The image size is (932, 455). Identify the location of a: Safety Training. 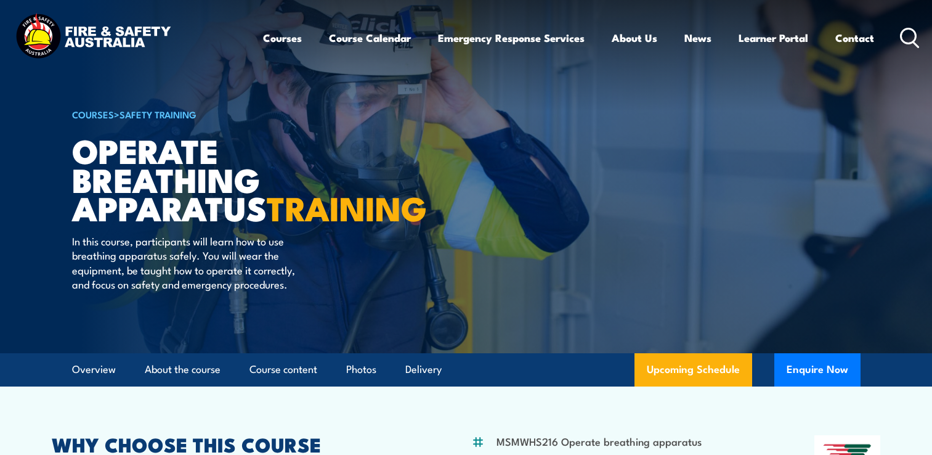
(158, 114).